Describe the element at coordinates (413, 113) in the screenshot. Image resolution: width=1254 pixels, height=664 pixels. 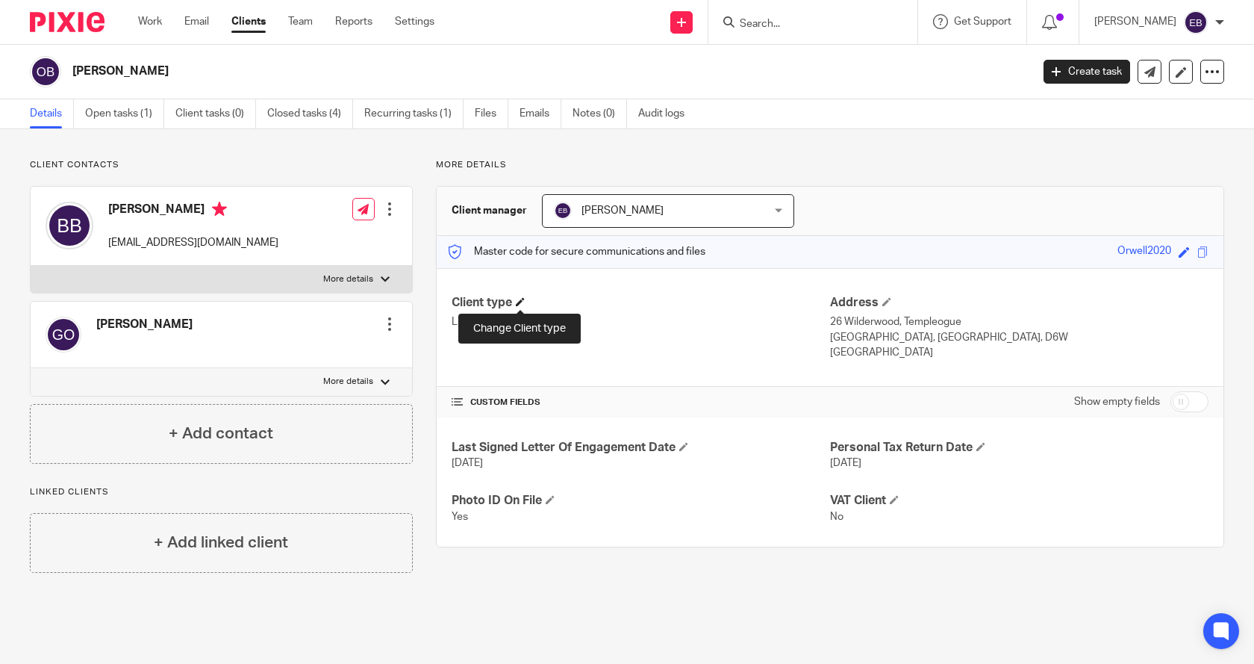
I see `a: Recurring tasks (1)` at that location.